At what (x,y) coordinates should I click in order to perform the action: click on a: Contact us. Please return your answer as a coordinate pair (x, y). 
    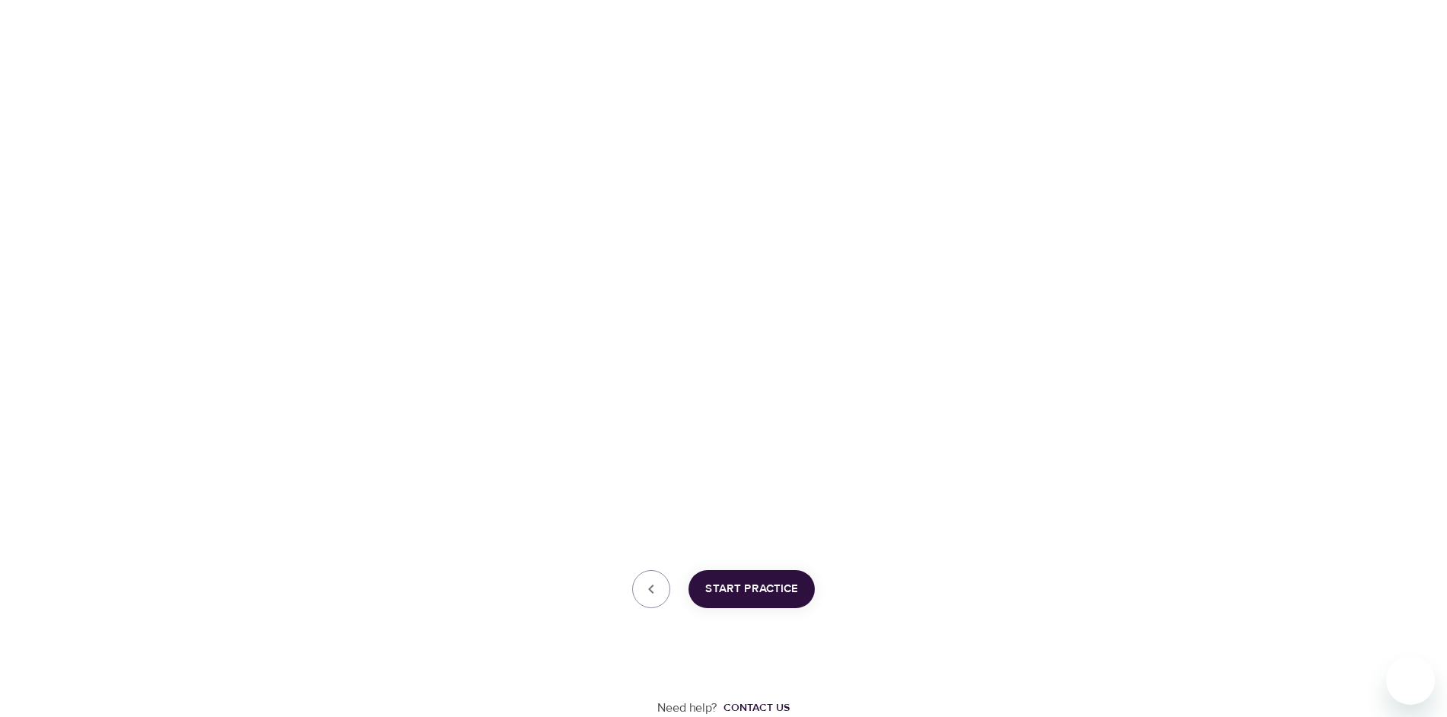
    Looking at the image, I should click on (753, 708).